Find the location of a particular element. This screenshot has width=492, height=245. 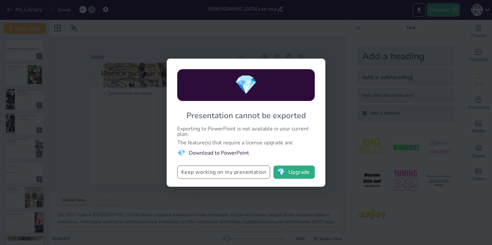

button: Keep working on my presentation is located at coordinates (224, 172).